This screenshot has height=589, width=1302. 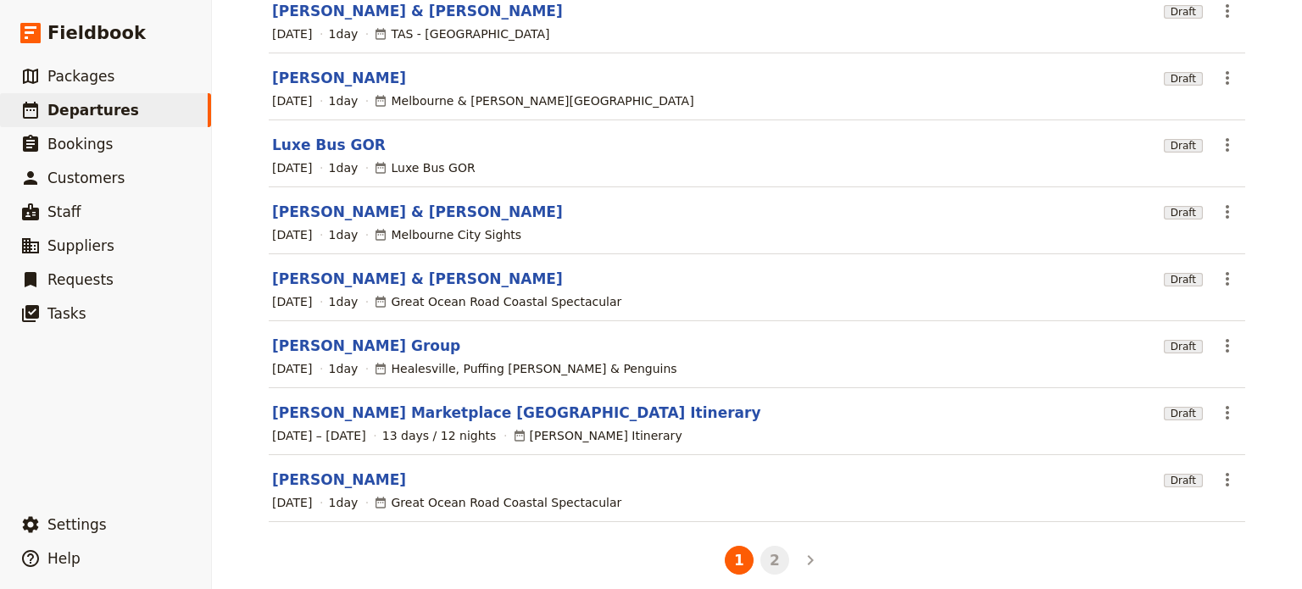 What do you see at coordinates (81, 76) in the screenshot?
I see `span: Packages` at bounding box center [81, 76].